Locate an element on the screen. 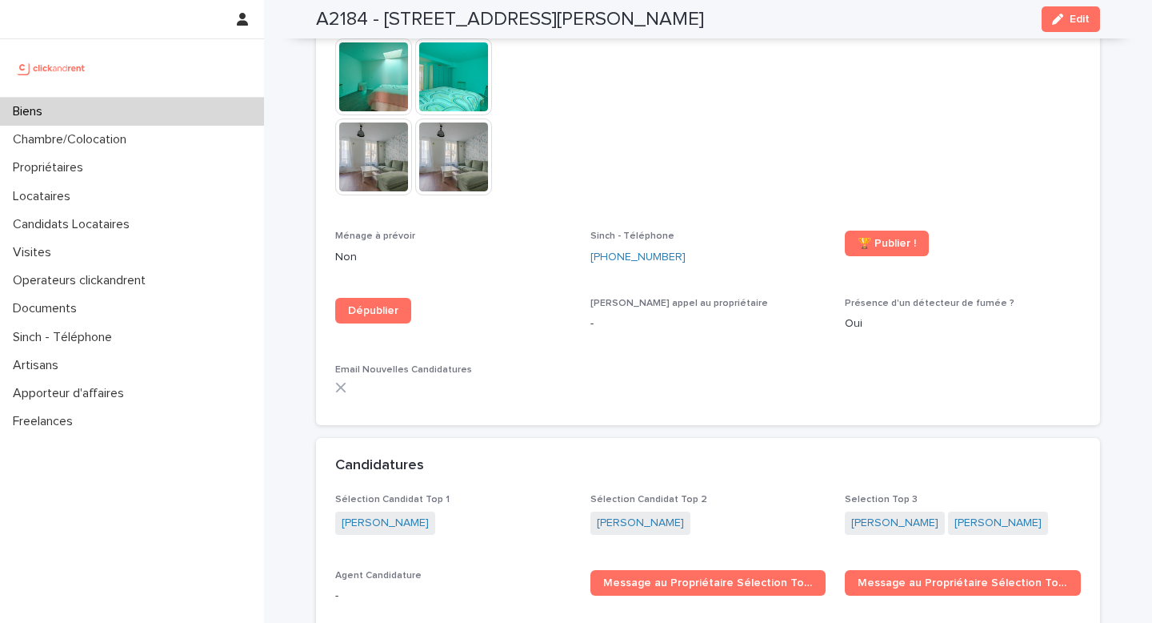  p: Documents is located at coordinates (48, 308).